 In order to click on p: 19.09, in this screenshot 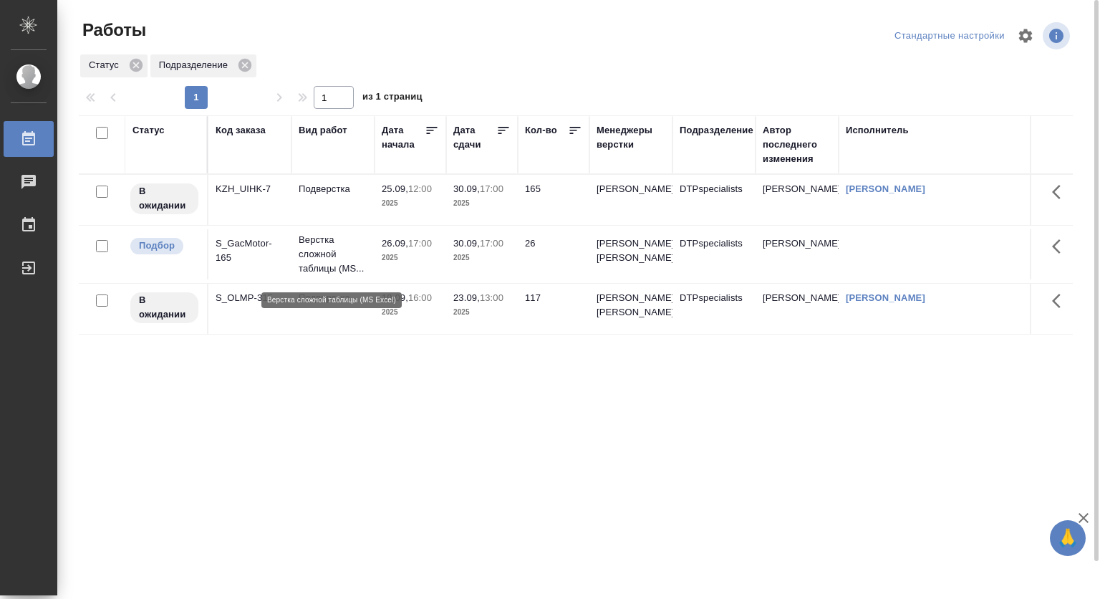, I will do `click(395, 297)`.